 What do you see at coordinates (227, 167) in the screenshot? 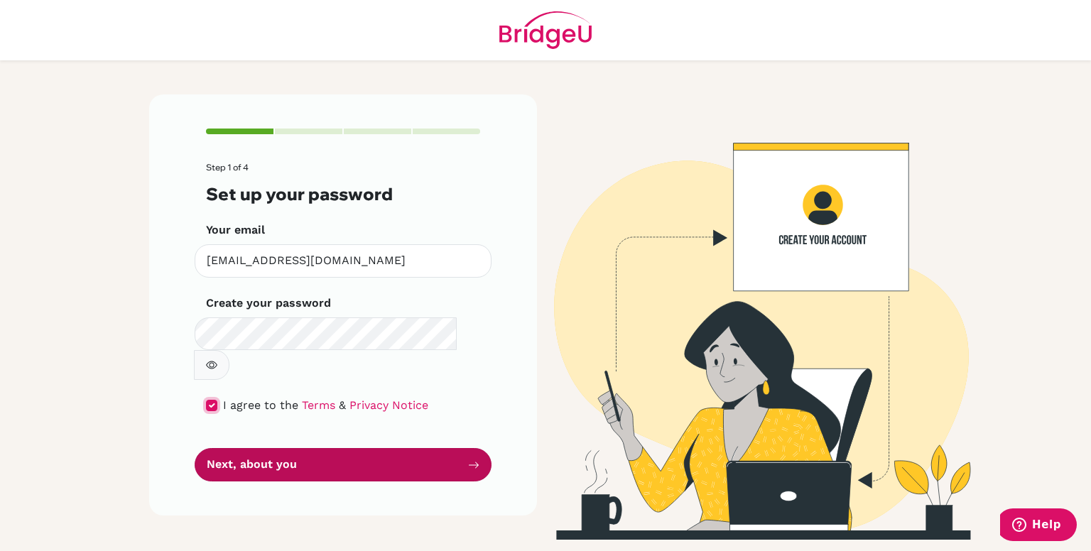
I see `span: Step 1 of 4` at bounding box center [227, 167].